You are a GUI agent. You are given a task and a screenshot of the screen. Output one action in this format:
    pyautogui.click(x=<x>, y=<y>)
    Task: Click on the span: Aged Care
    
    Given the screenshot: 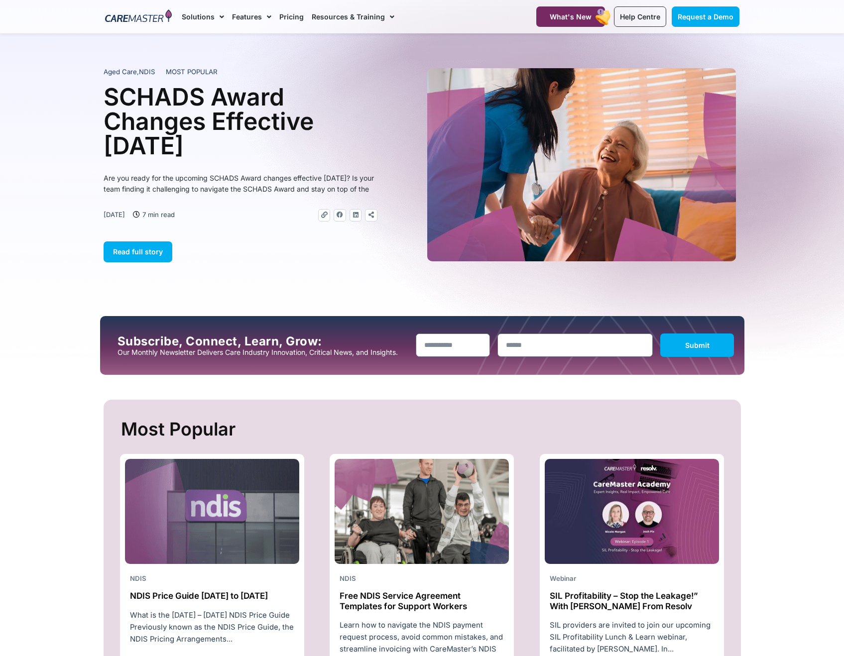 What is the action you would take?
    pyautogui.click(x=120, y=72)
    